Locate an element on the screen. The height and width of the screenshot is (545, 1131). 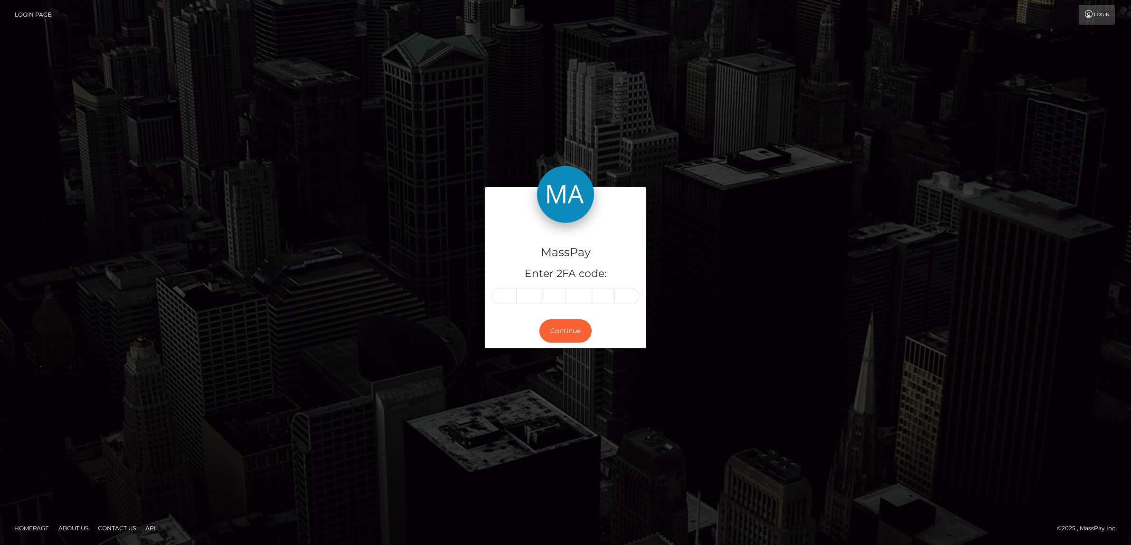
a: Homepage is located at coordinates (31, 528).